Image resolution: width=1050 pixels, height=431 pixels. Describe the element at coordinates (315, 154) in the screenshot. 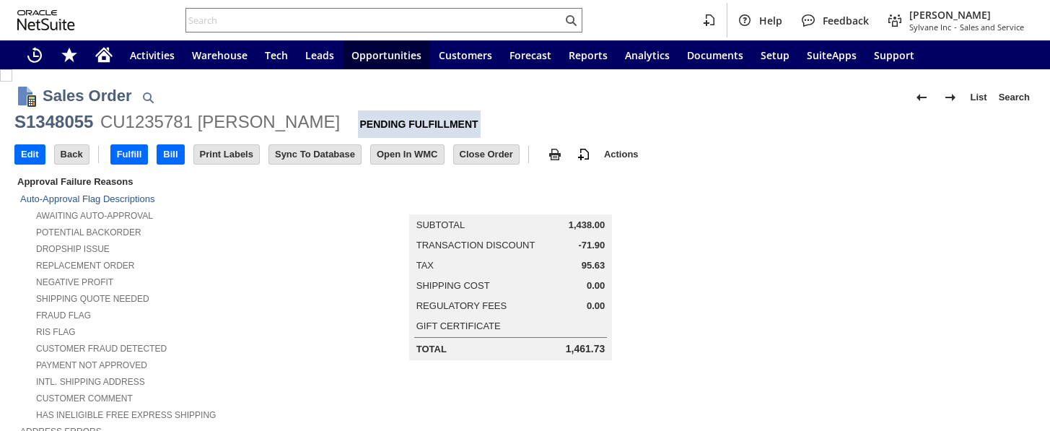

I see `input: Sync To Database` at that location.